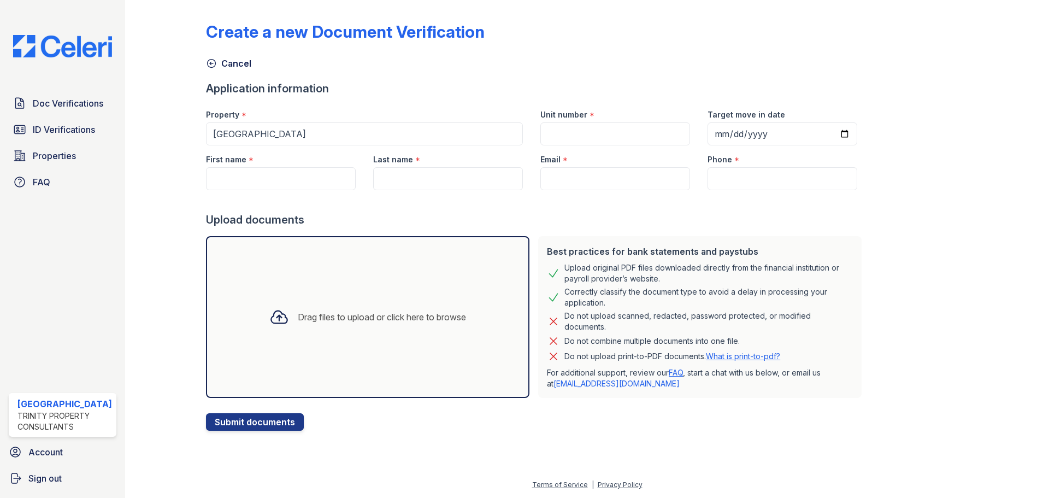 The image size is (1049, 498). What do you see at coordinates (700, 251) in the screenshot?
I see `div: Best practices for bank statements and paystubs` at bounding box center [700, 251].